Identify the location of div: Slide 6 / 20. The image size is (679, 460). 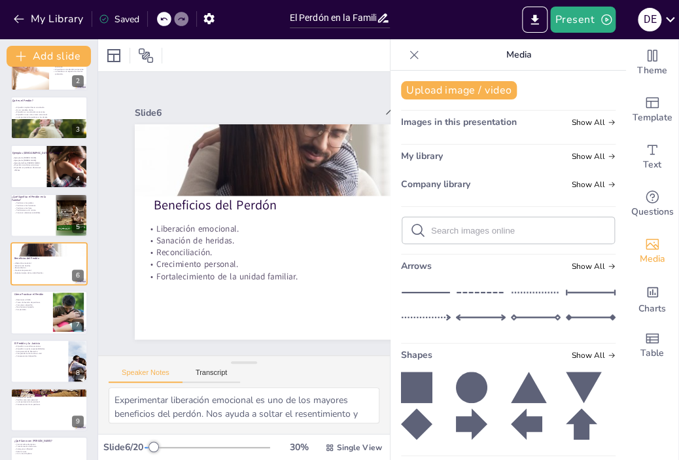
(124, 447).